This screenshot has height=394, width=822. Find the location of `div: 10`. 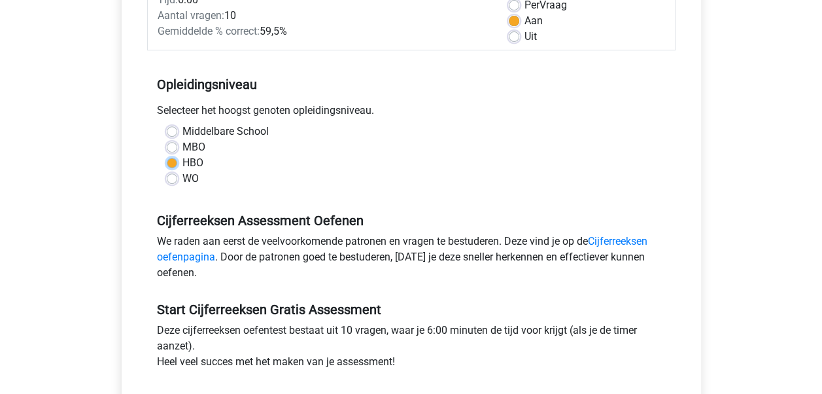

div: 10 is located at coordinates (323, 16).